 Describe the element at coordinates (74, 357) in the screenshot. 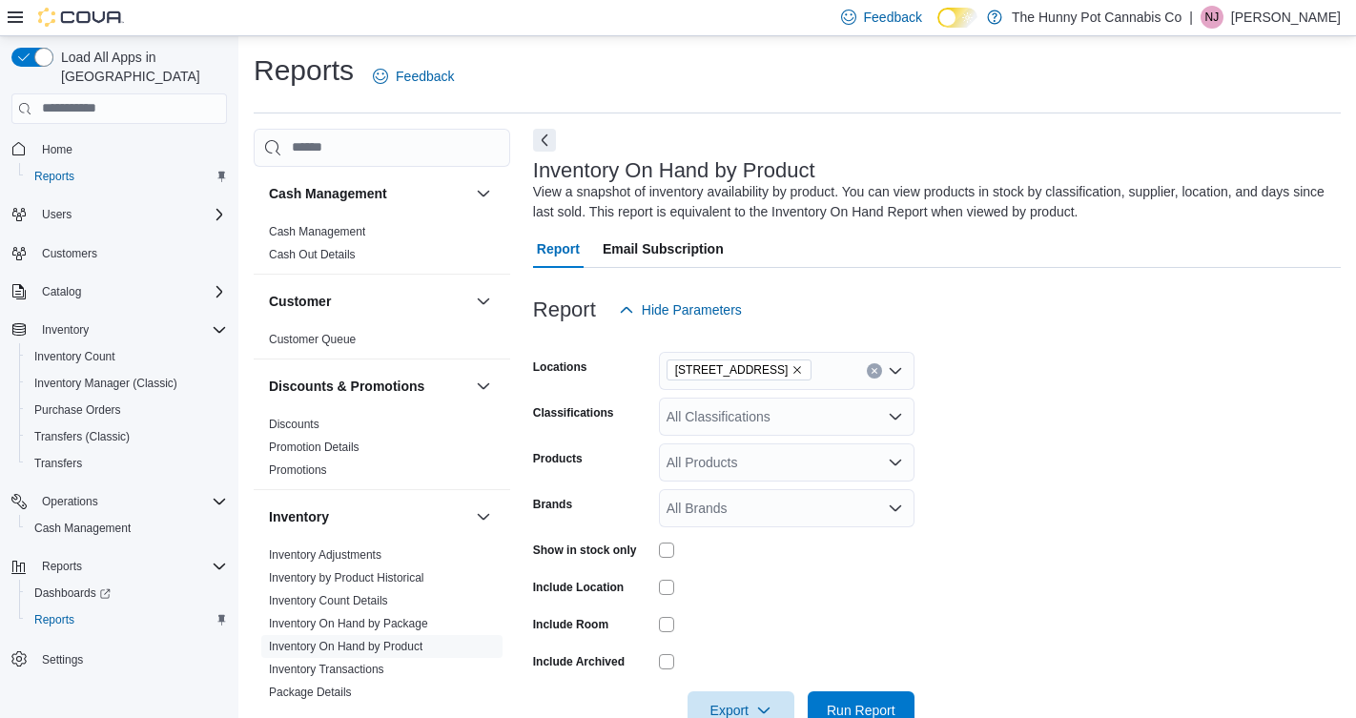

I see `span: Inventory Count` at that location.